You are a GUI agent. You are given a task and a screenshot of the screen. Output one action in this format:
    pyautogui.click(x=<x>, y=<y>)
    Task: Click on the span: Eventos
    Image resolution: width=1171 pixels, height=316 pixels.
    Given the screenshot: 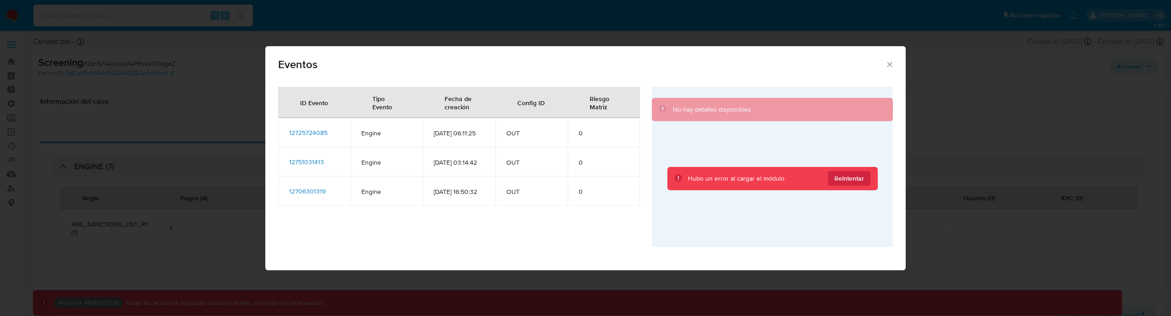 What is the action you would take?
    pyautogui.click(x=581, y=64)
    